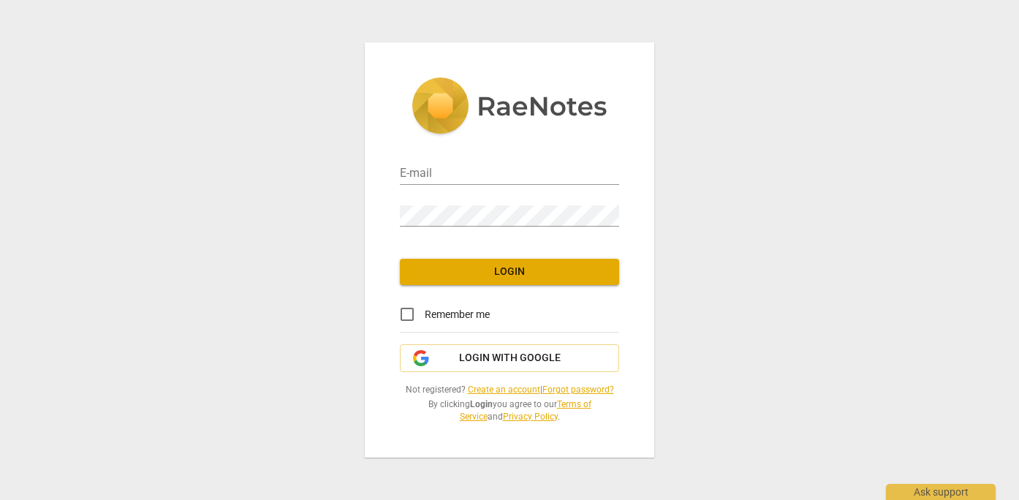  Describe the element at coordinates (457, 314) in the screenshot. I see `span: Remember me` at that location.